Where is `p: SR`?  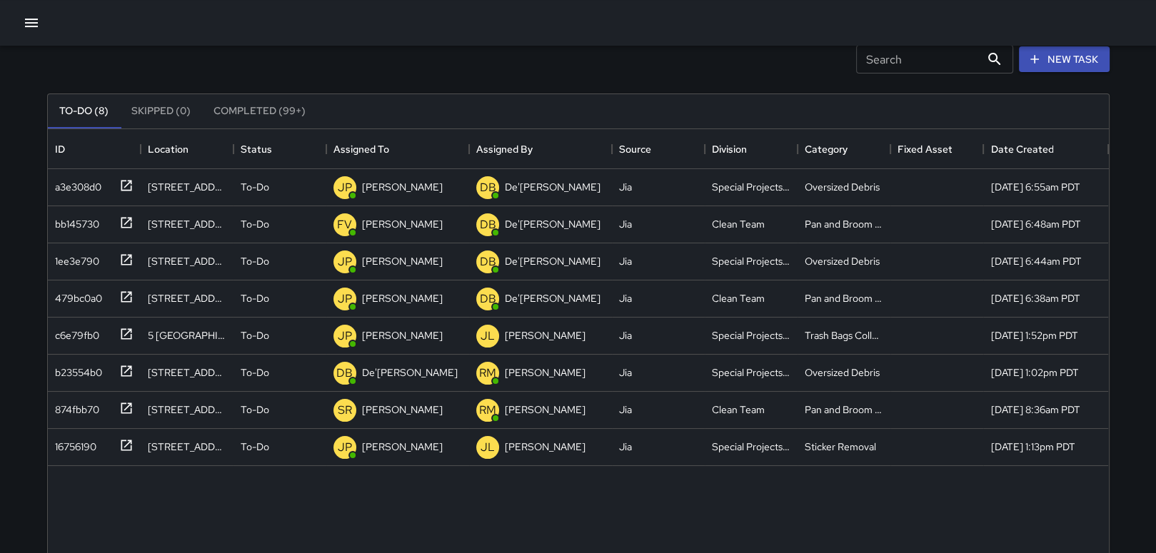 p: SR is located at coordinates (345, 411).